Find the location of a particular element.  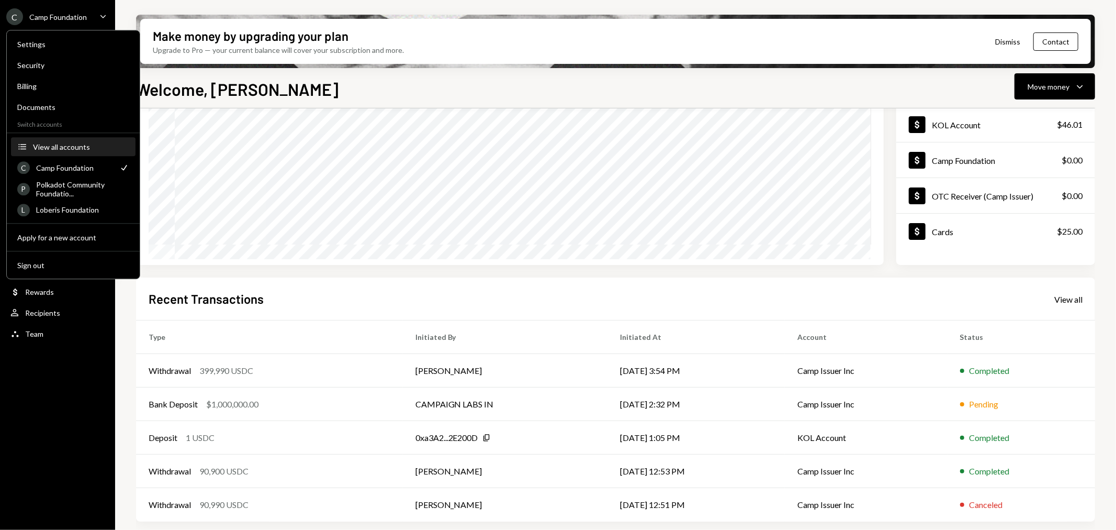

div: Loberis Foundation is located at coordinates (83, 209).